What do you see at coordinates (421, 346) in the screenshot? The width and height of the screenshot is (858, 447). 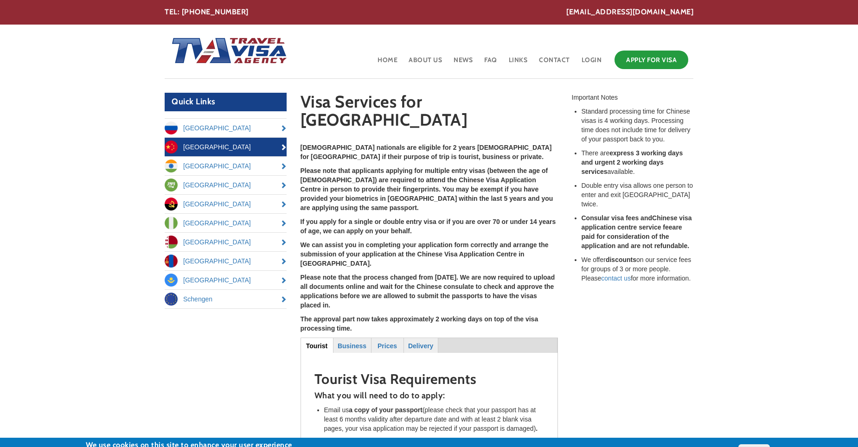 I see `strong: Delivery` at bounding box center [421, 346].